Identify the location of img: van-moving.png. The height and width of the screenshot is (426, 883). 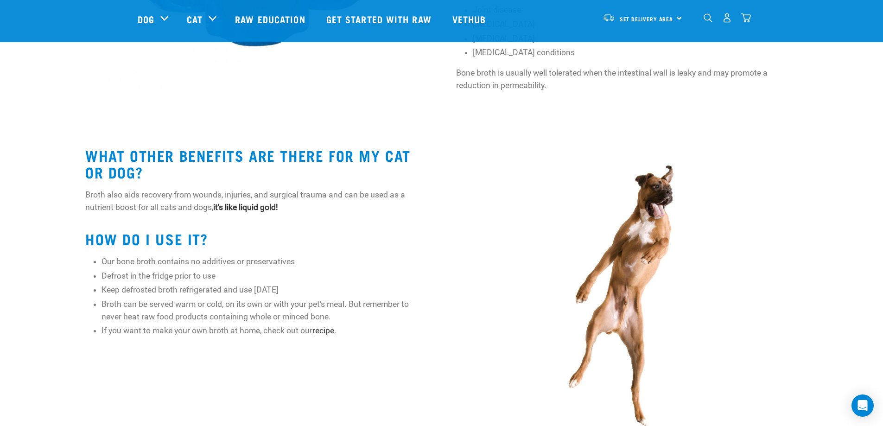
(609, 18).